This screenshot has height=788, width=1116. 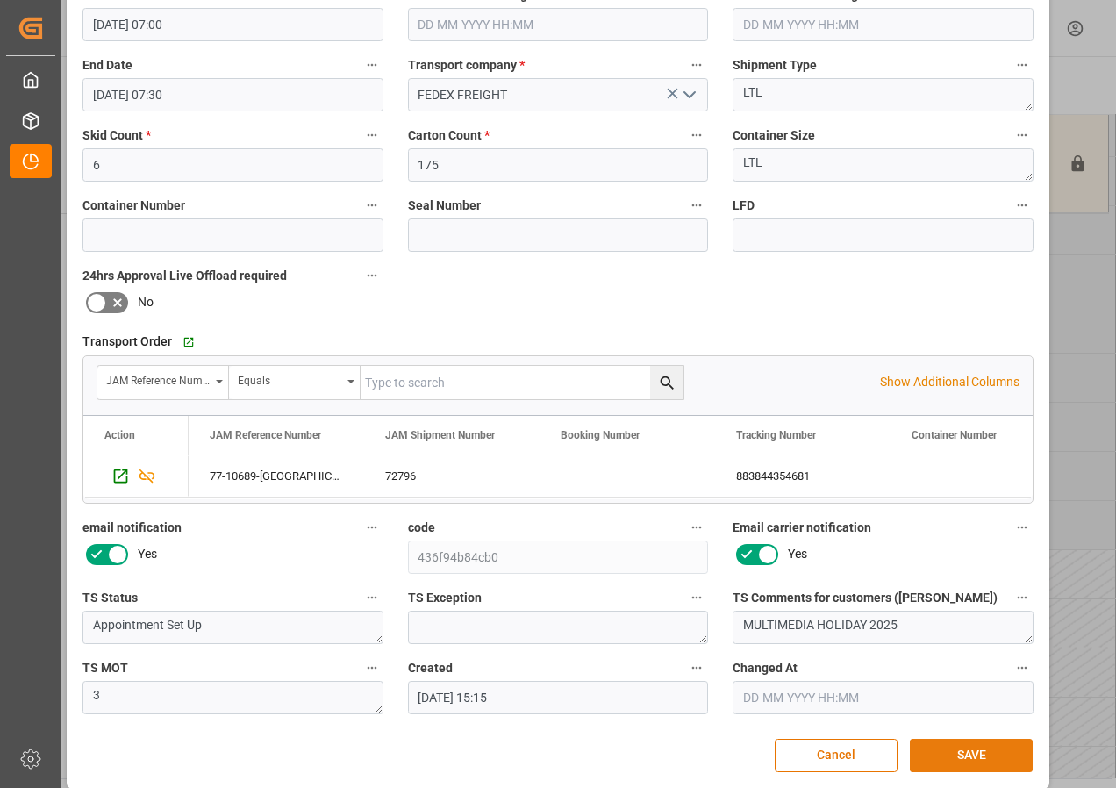 I want to click on span: code, so click(x=421, y=527).